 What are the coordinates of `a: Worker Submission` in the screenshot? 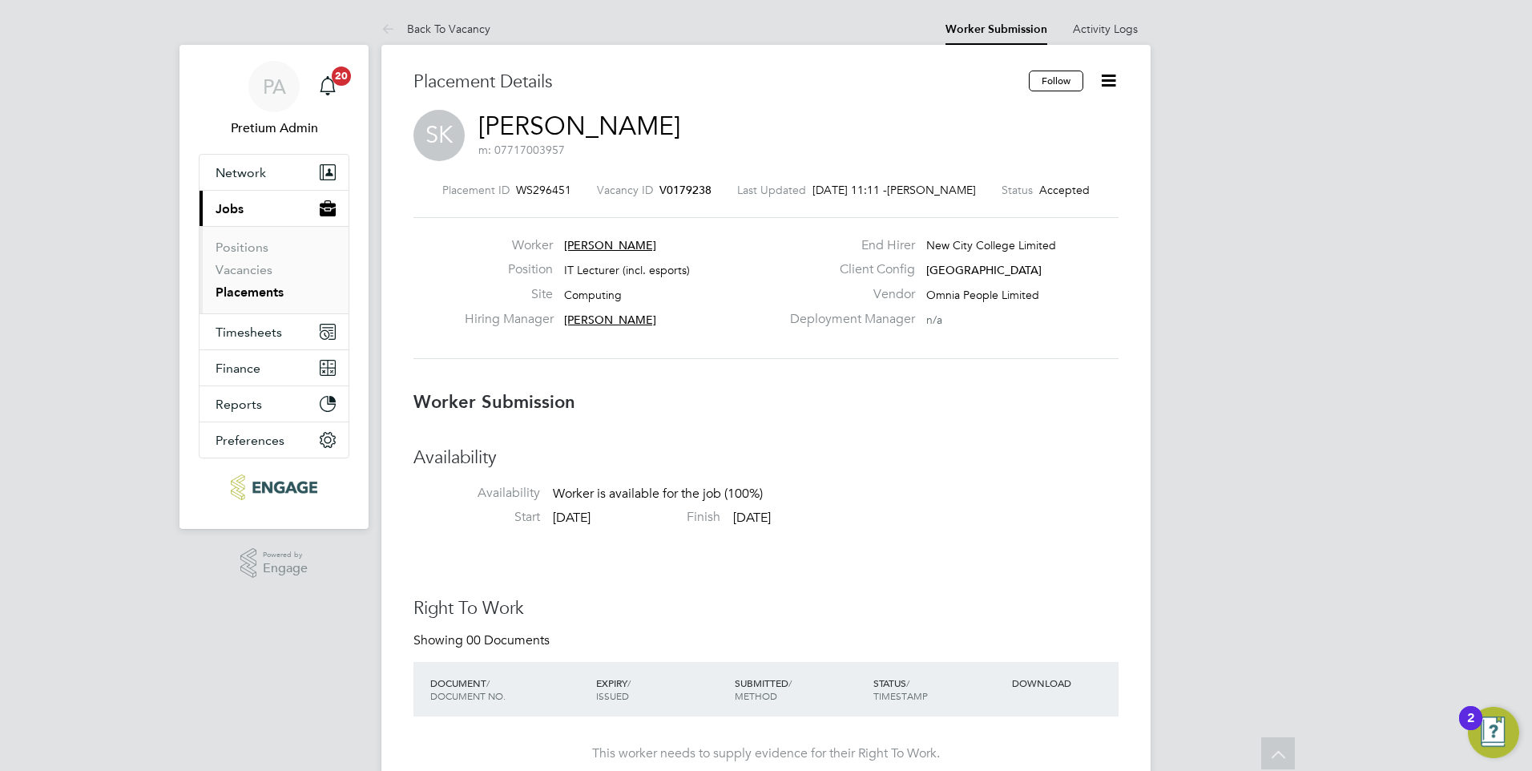 It's located at (996, 29).